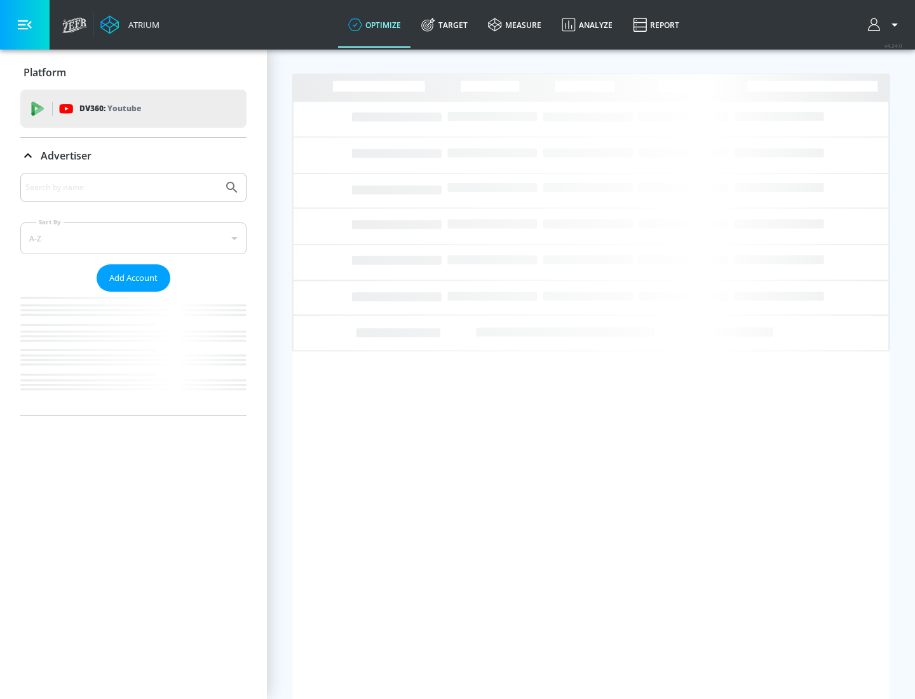 Image resolution: width=915 pixels, height=699 pixels. Describe the element at coordinates (66, 156) in the screenshot. I see `p: Advertiser` at that location.